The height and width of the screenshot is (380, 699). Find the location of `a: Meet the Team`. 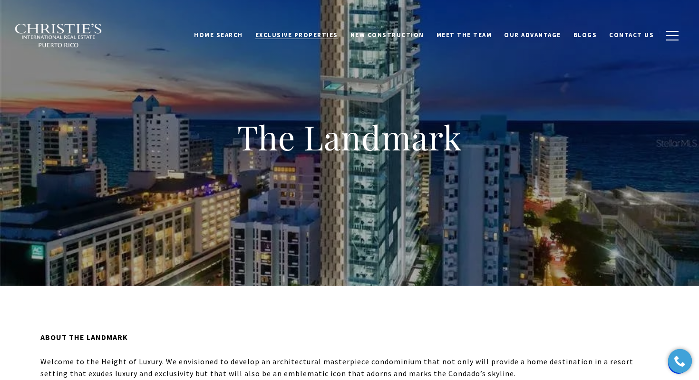

a: Meet the Team is located at coordinates (464, 35).